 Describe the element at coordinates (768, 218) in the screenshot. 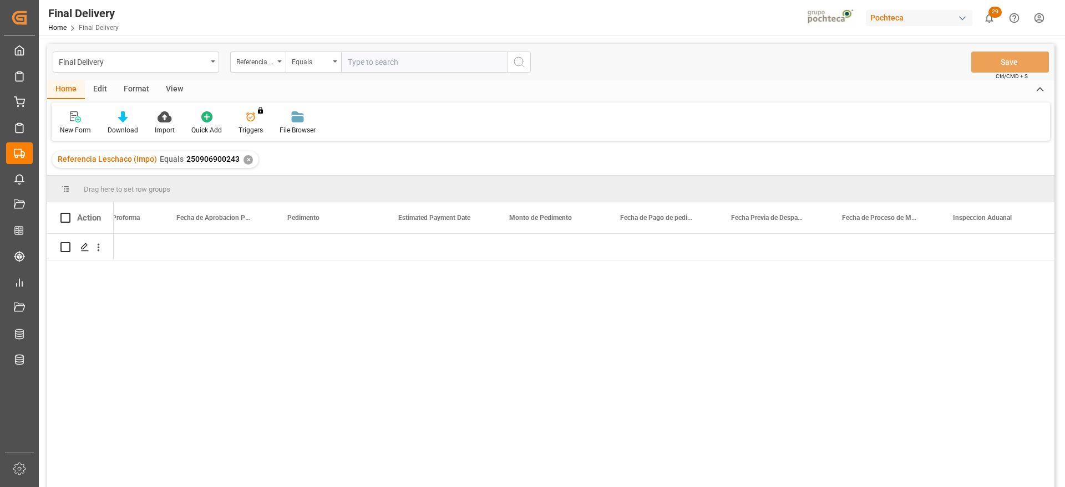

I see `span: Fecha Previa de Despacho` at that location.